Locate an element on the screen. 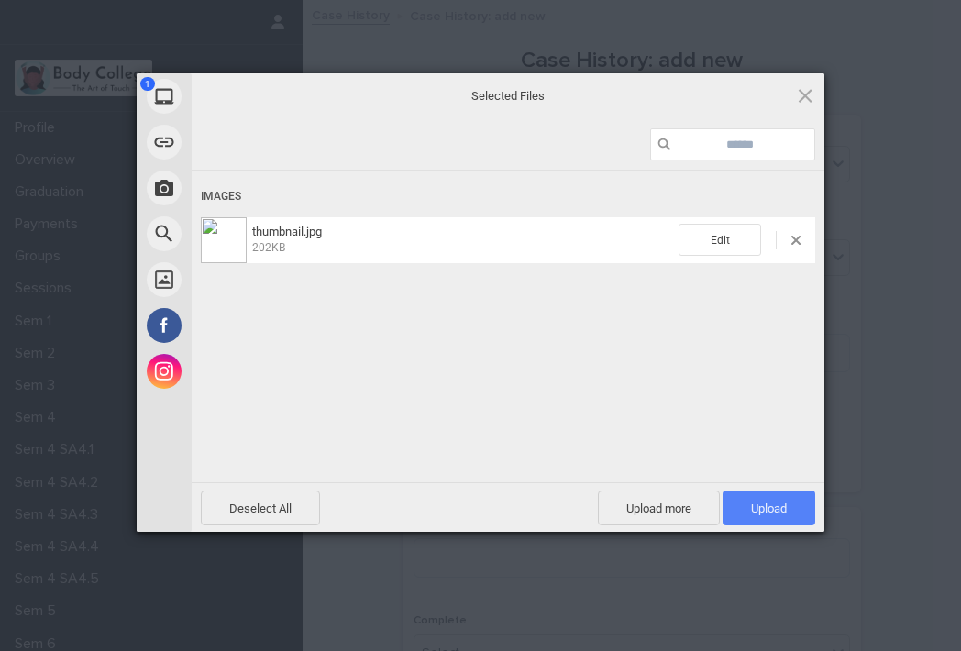 This screenshot has height=651, width=961. span: Selected Files is located at coordinates (508, 96).